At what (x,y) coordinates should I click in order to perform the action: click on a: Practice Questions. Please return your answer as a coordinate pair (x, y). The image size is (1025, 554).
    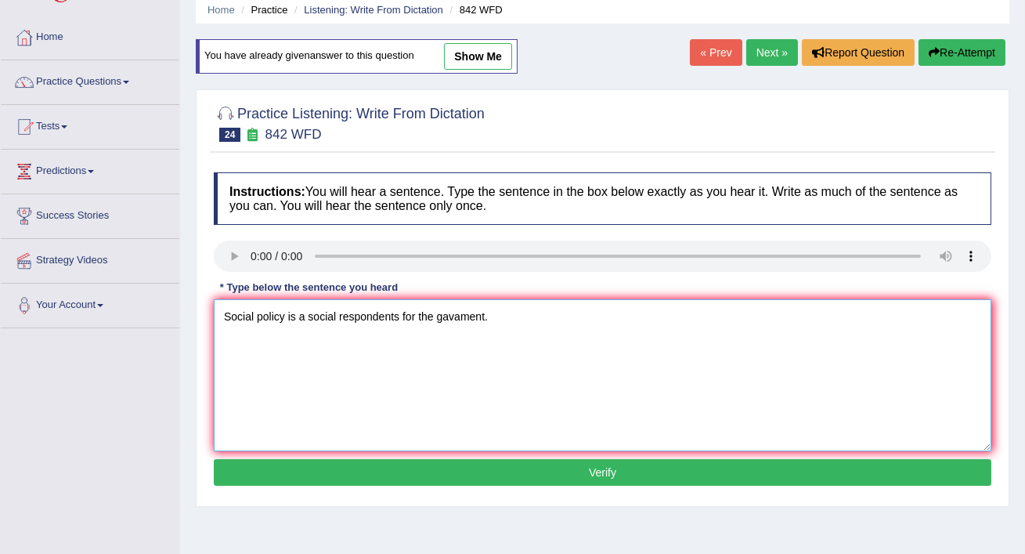
    Looking at the image, I should click on (90, 80).